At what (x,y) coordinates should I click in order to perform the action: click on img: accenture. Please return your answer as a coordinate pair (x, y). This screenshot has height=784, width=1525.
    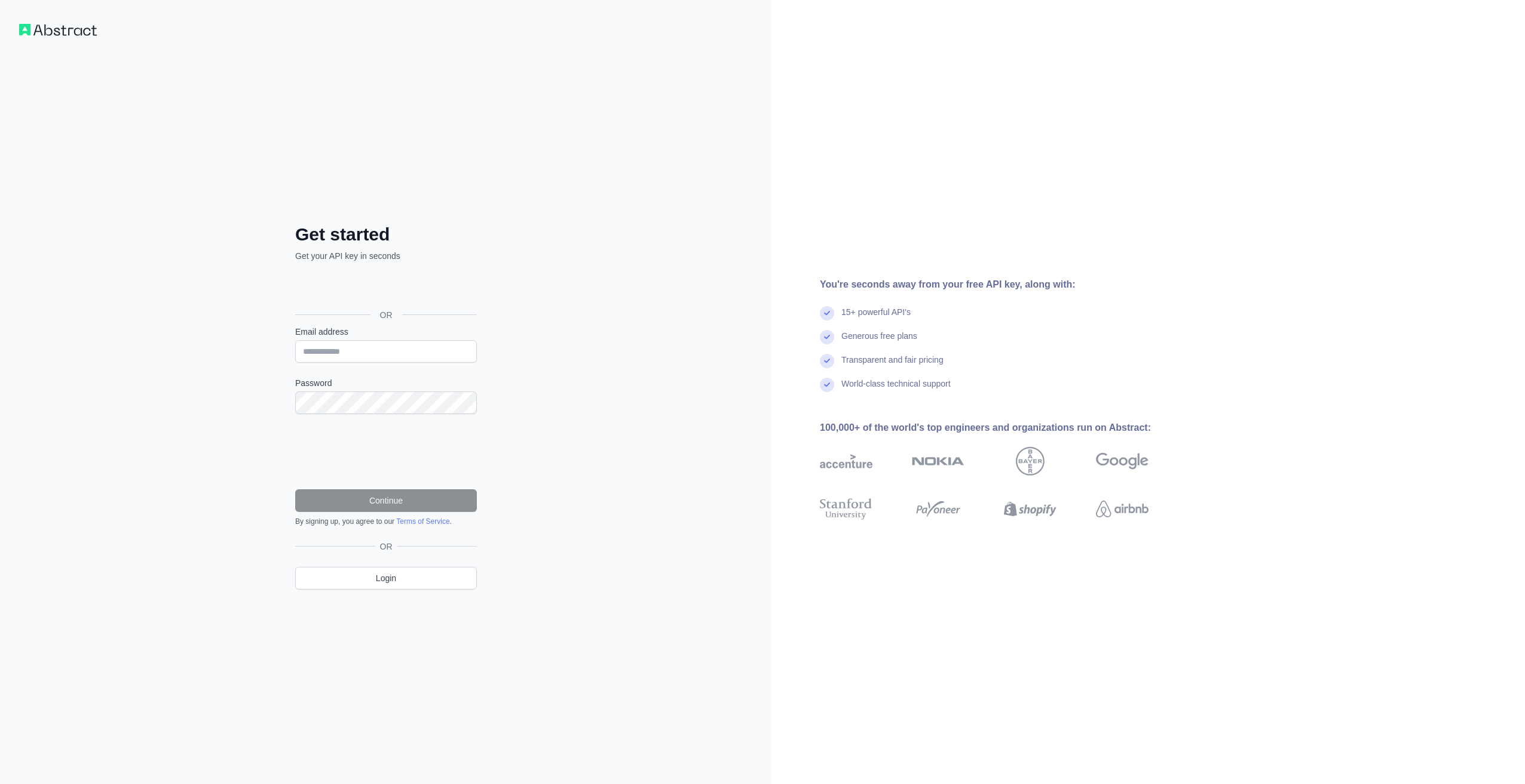
    Looking at the image, I should click on (845, 461).